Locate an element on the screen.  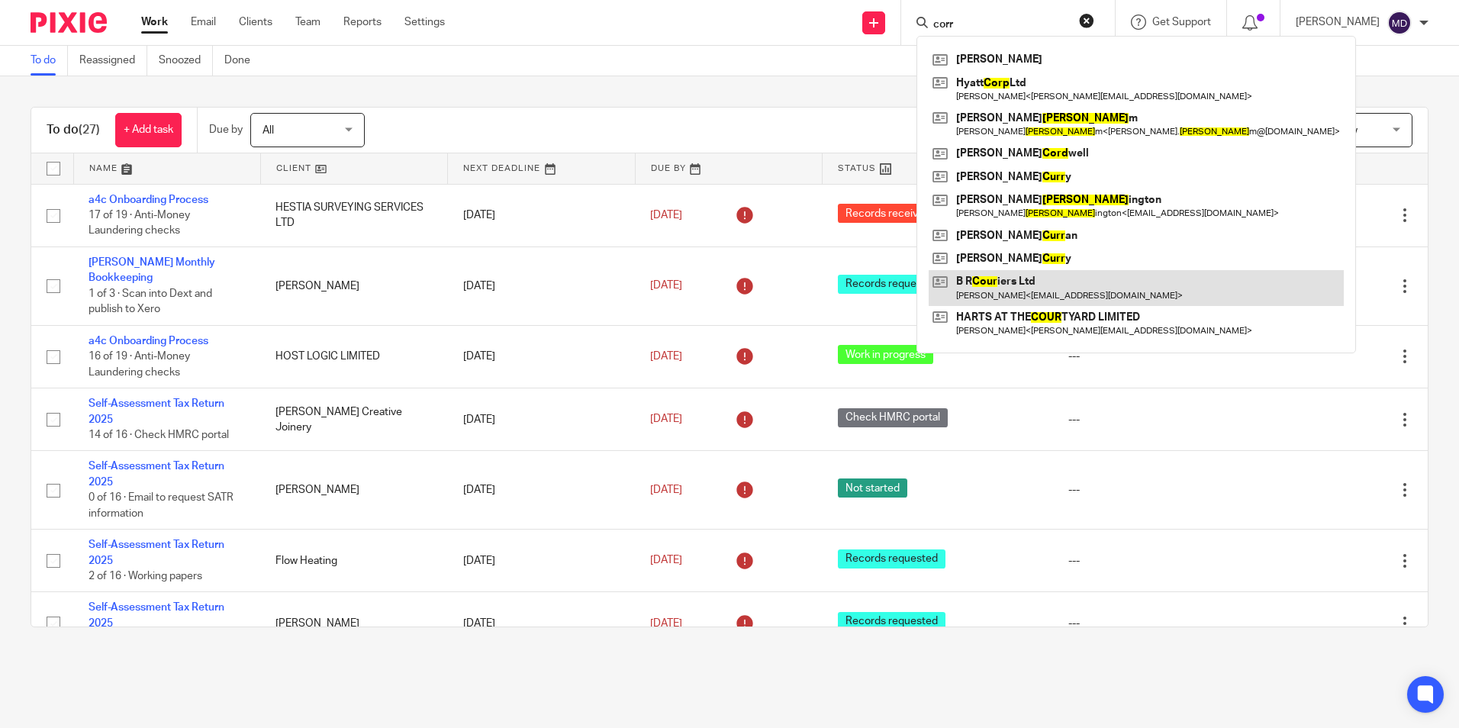
h1: To do is located at coordinates (73, 130).